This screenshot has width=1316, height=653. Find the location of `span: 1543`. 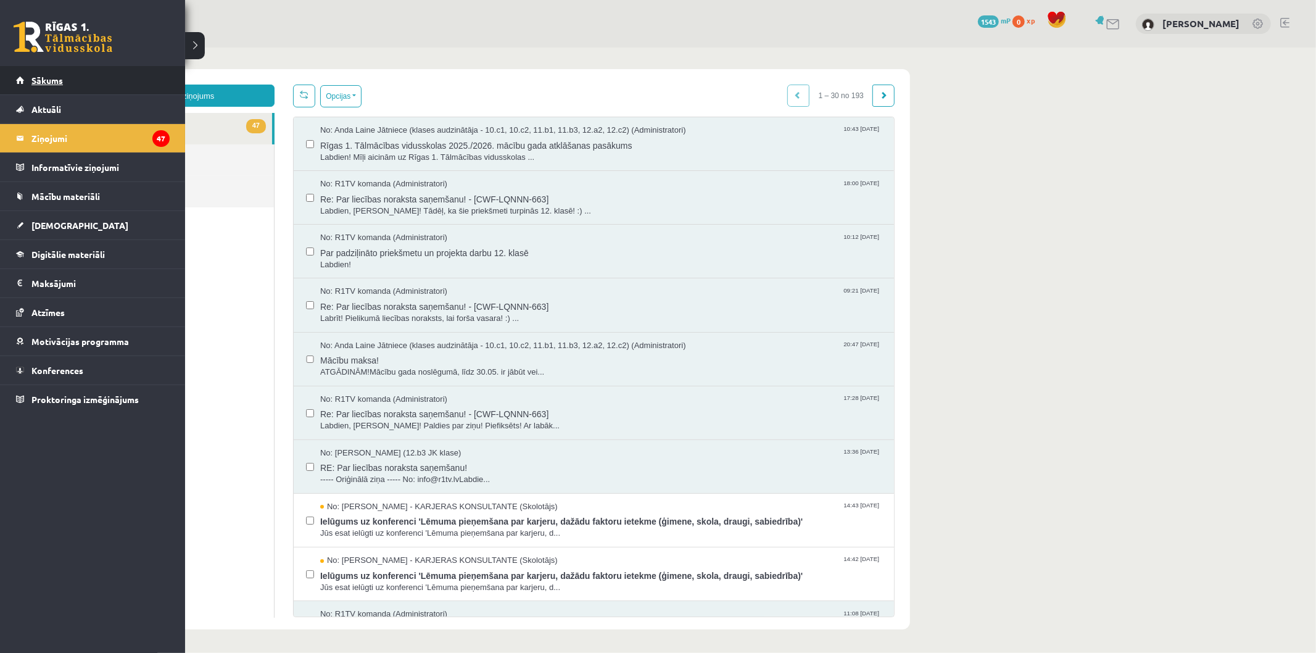

span: 1543 is located at coordinates (988, 22).